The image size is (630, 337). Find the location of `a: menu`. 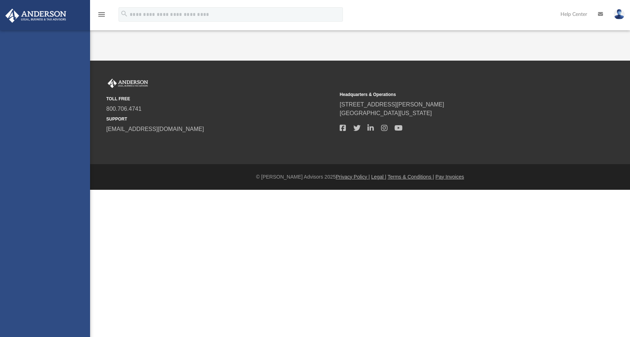

a: menu is located at coordinates (102, 16).